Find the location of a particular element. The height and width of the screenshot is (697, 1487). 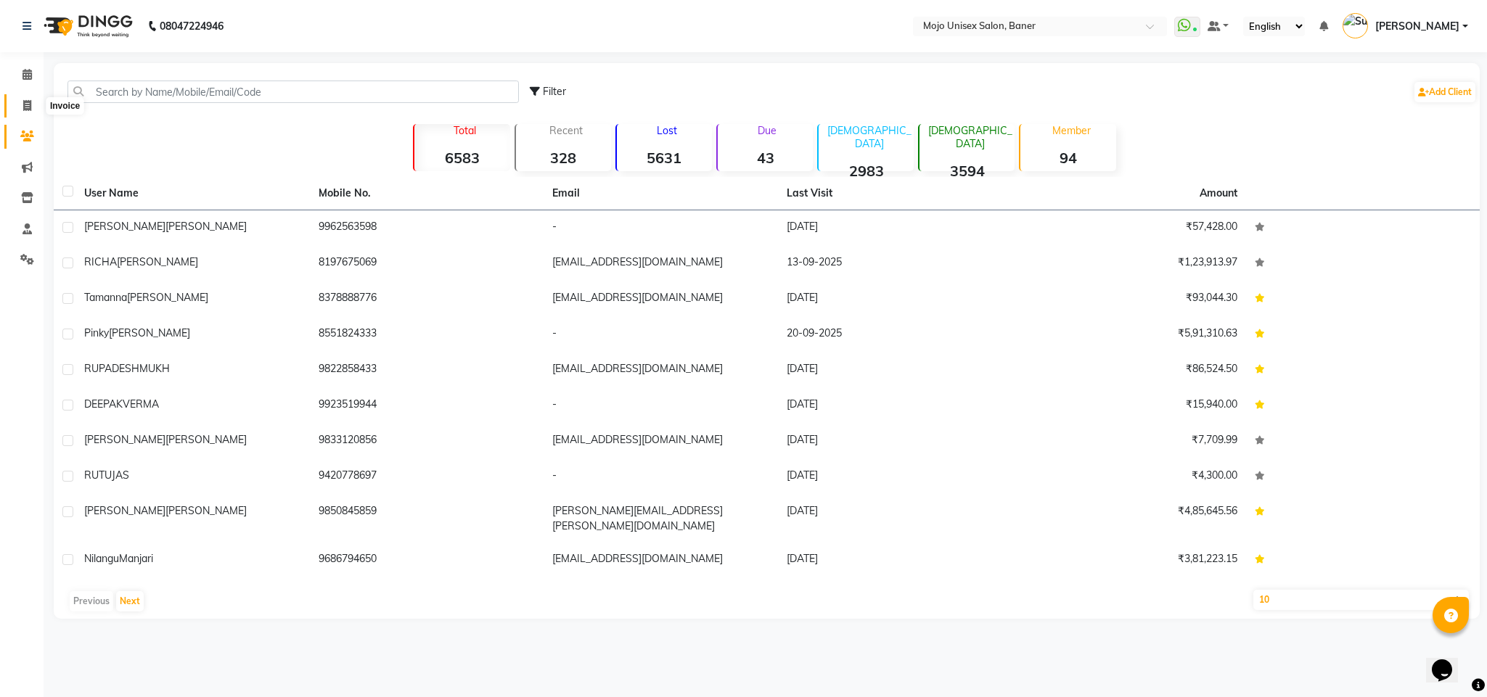

td: 9923519944 is located at coordinates (427, 406).